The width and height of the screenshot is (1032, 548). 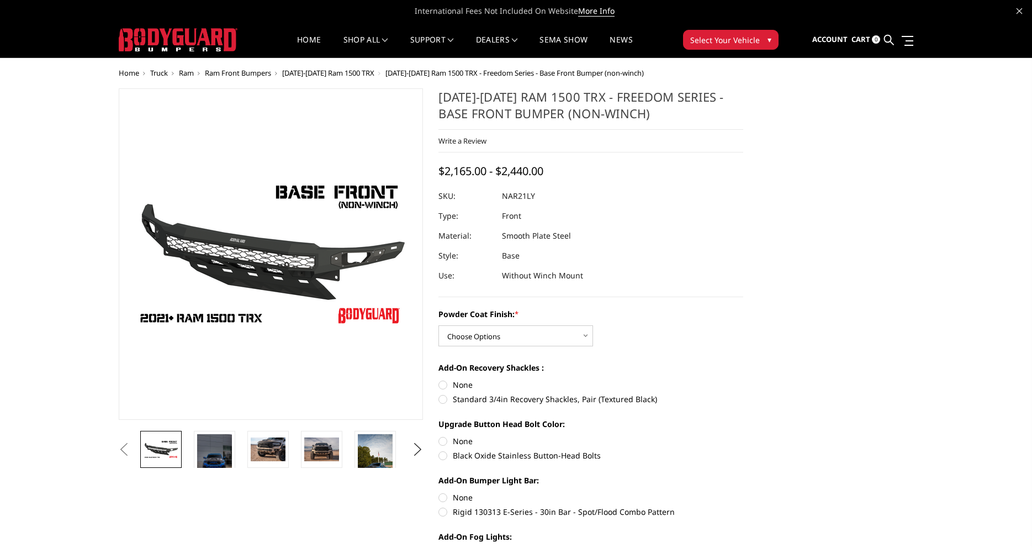 What do you see at coordinates (186, 73) in the screenshot?
I see `span: Ram` at bounding box center [186, 73].